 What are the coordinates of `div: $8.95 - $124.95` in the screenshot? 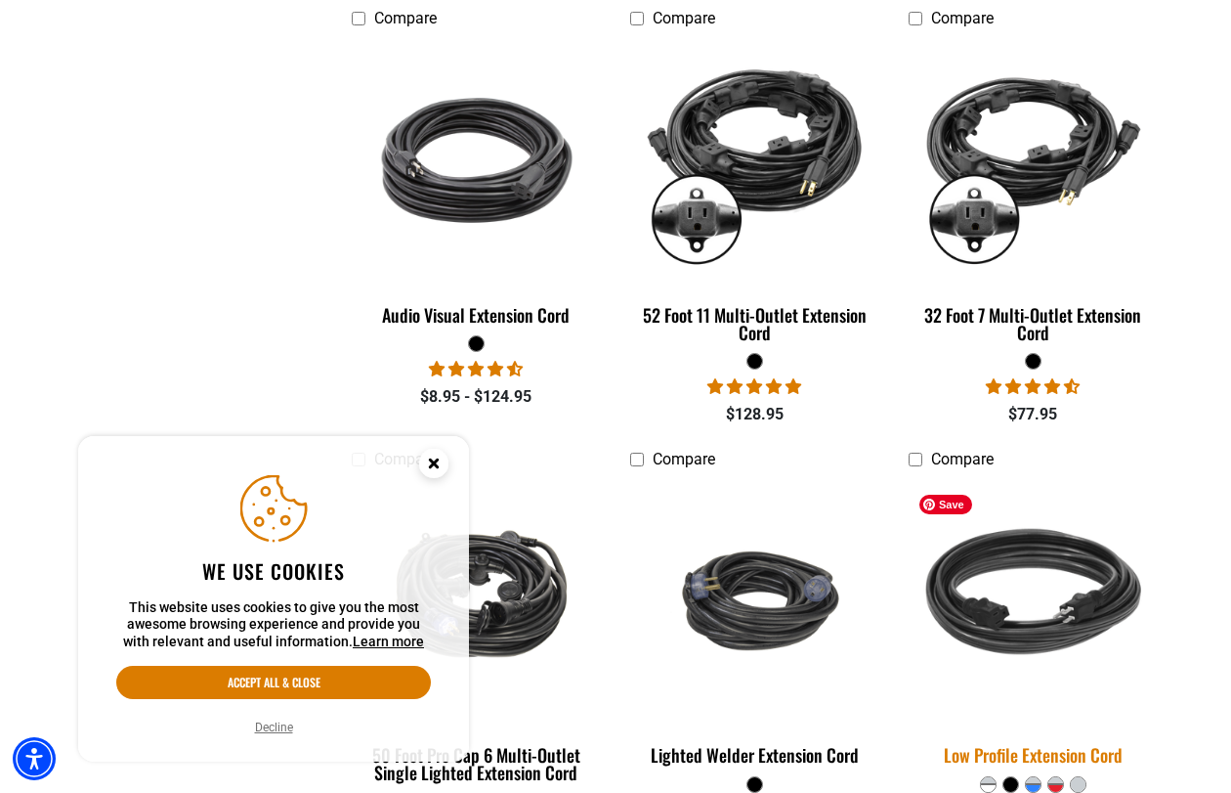 It's located at (476, 397).